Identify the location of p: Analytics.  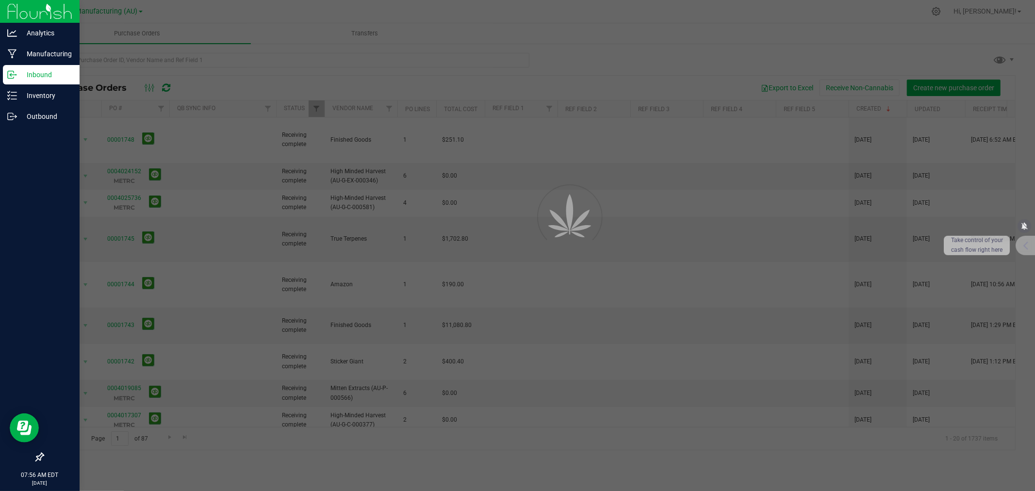
(46, 33).